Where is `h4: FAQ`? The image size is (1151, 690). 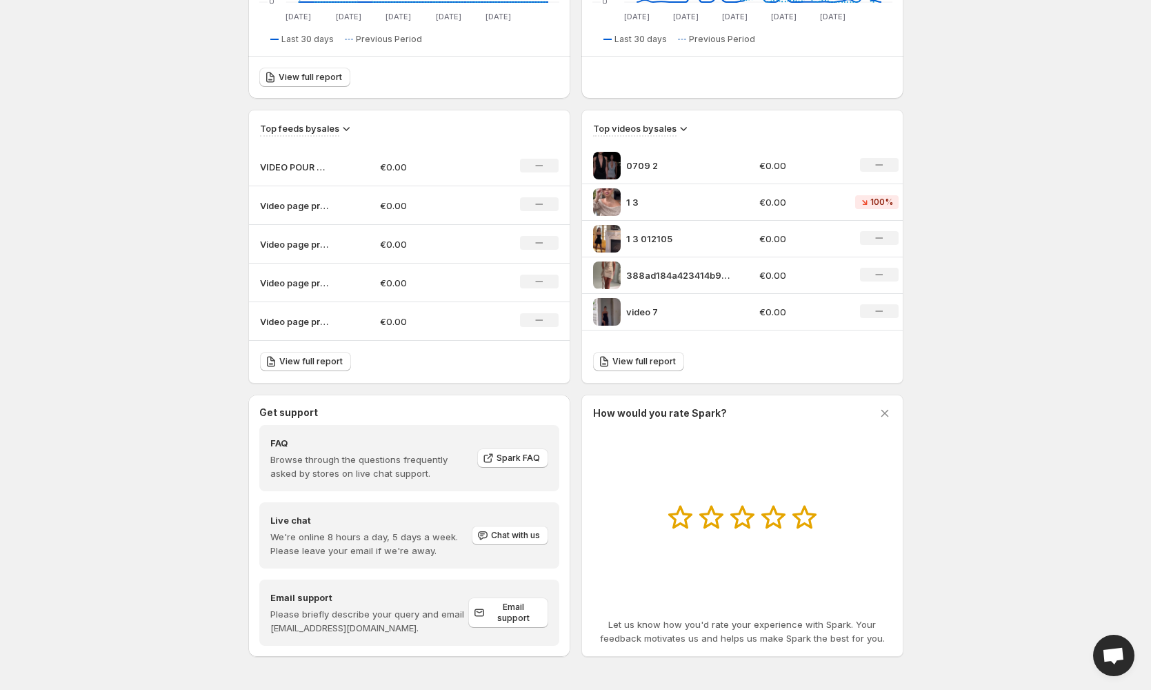
h4: FAQ is located at coordinates (369, 443).